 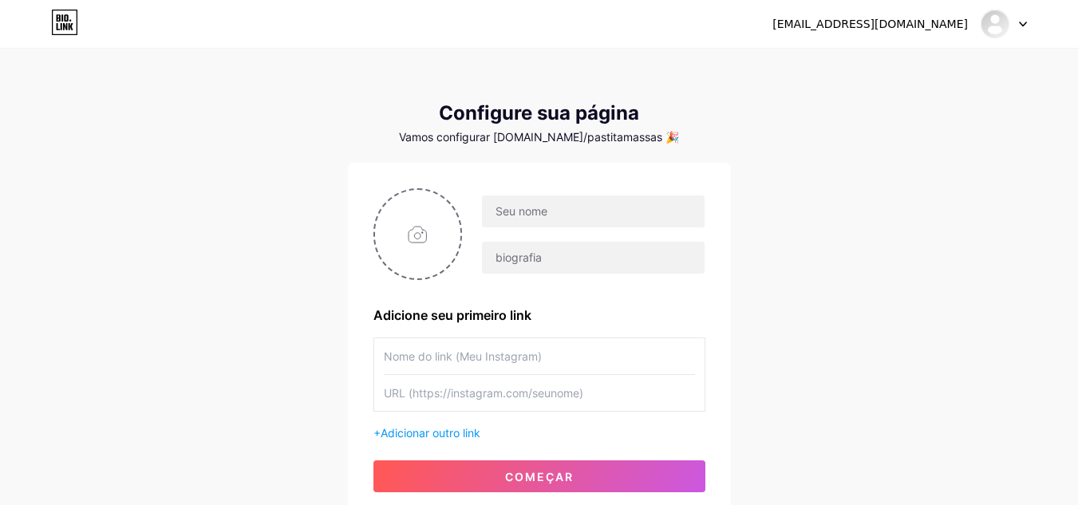 I want to click on font: Adicionar outro link, so click(x=430, y=433).